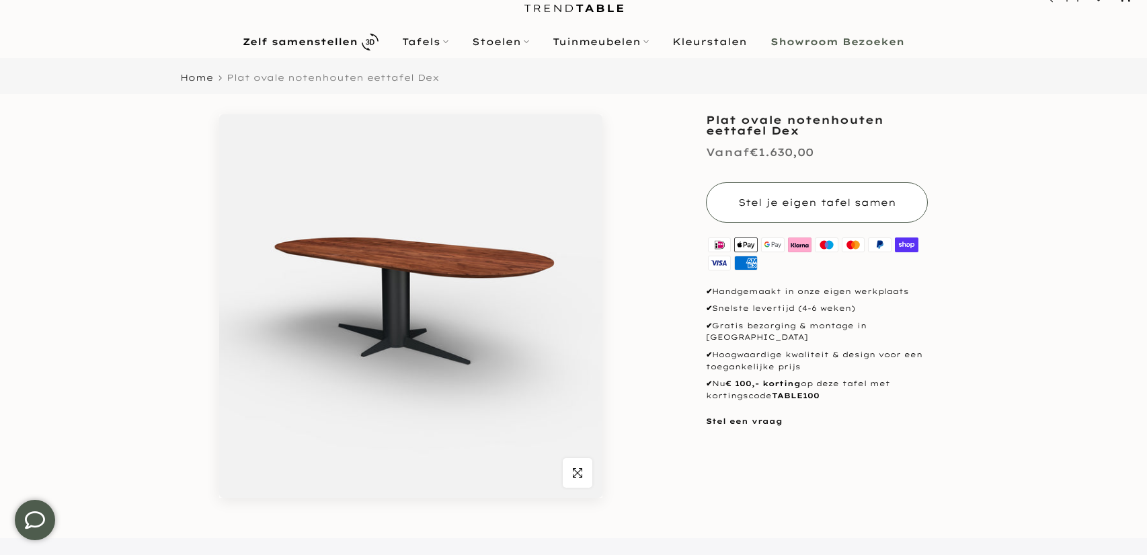 The image size is (1147, 555). What do you see at coordinates (426, 42) in the screenshot?
I see `a: Tafels` at bounding box center [426, 42].